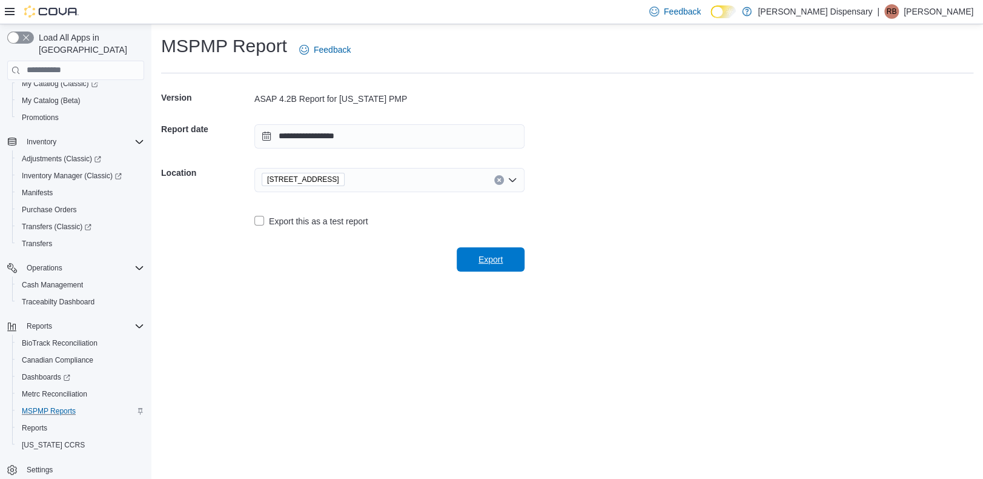 The width and height of the screenshot is (983, 479). Describe the element at coordinates (48, 411) in the screenshot. I see `a: MSPMP Reports` at that location.